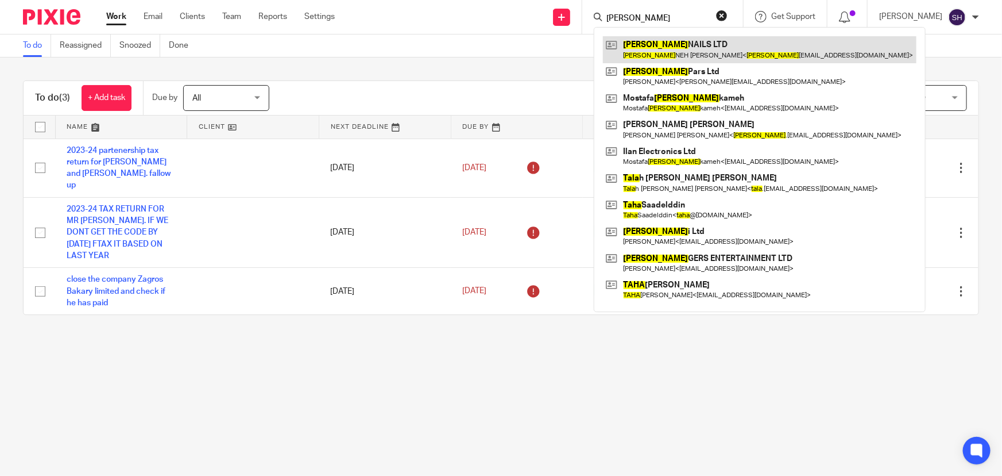 The height and width of the screenshot is (476, 1002). What do you see at coordinates (52, 17) in the screenshot?
I see `img: Pixie` at bounding box center [52, 17].